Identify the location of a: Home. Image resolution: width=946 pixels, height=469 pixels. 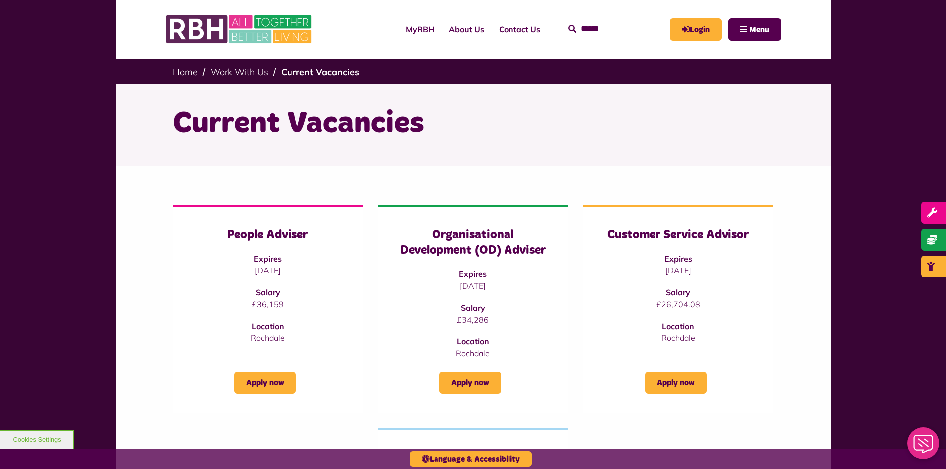
(185, 72).